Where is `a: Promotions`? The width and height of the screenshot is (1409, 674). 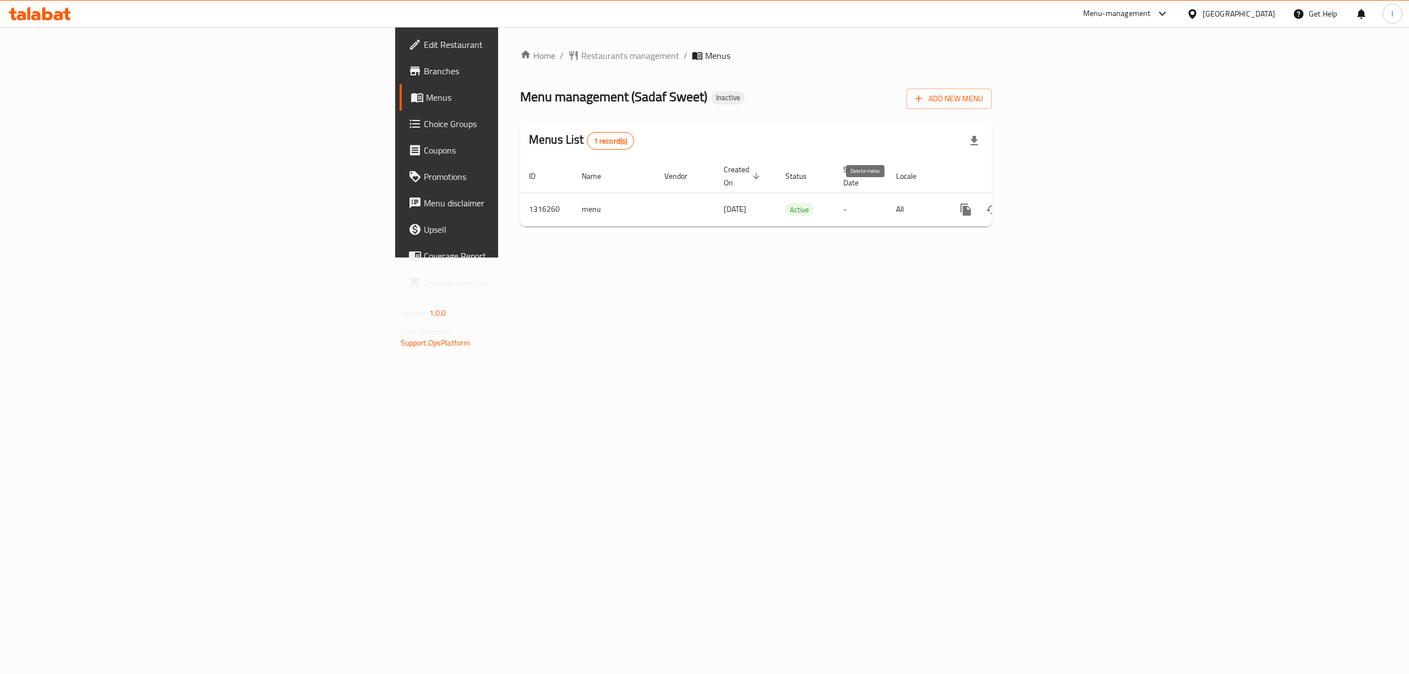 a: Promotions is located at coordinates (515, 177).